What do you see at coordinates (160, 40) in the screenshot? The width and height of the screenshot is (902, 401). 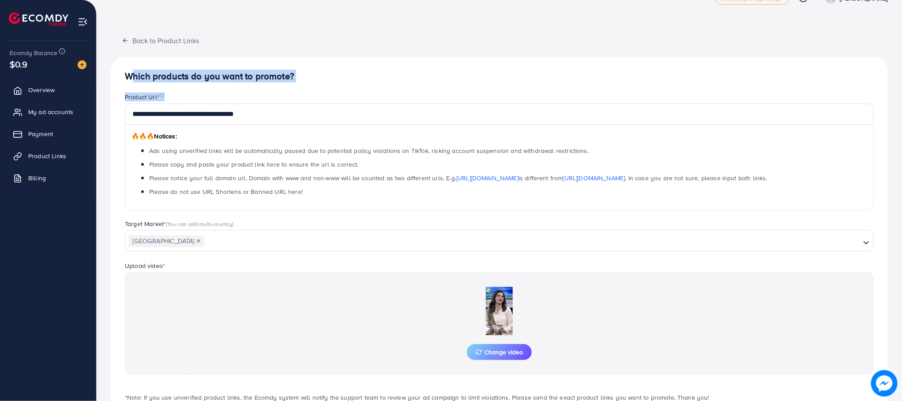 I see `button: Back to Product Links` at bounding box center [160, 40].